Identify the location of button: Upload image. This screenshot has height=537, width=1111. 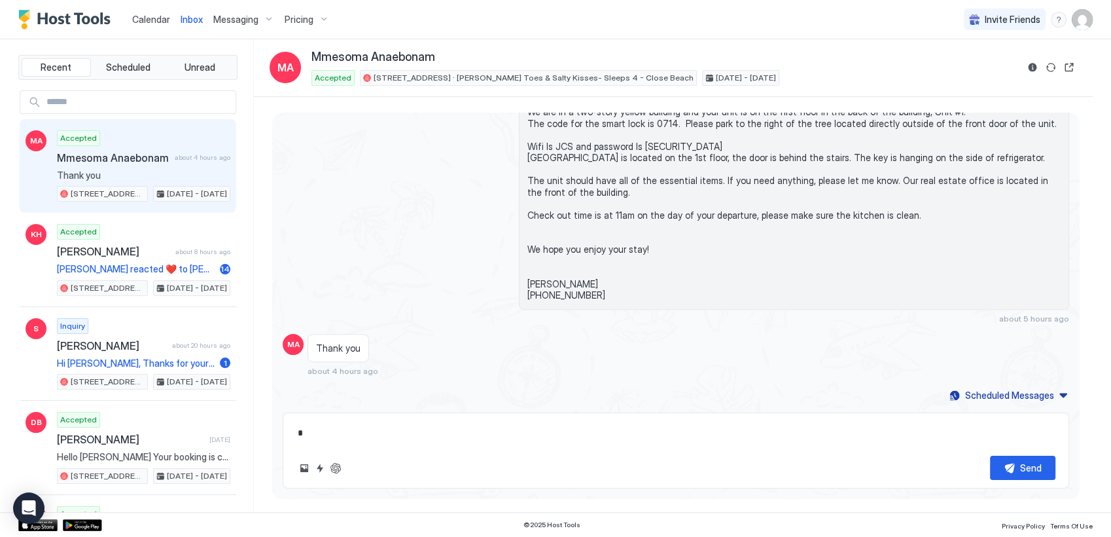
(304, 468).